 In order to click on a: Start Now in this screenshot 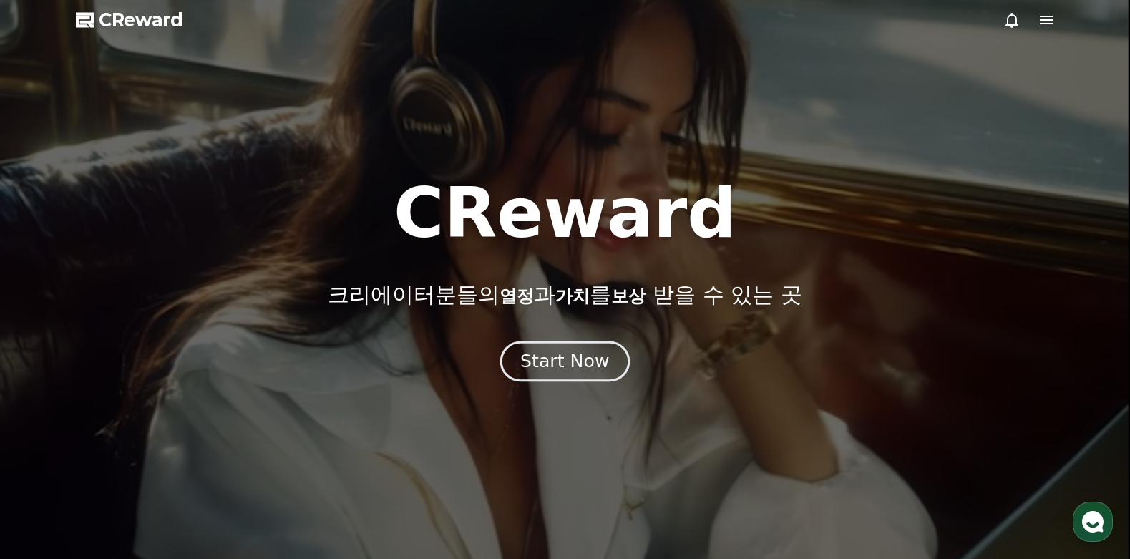, I will do `click(565, 363)`.